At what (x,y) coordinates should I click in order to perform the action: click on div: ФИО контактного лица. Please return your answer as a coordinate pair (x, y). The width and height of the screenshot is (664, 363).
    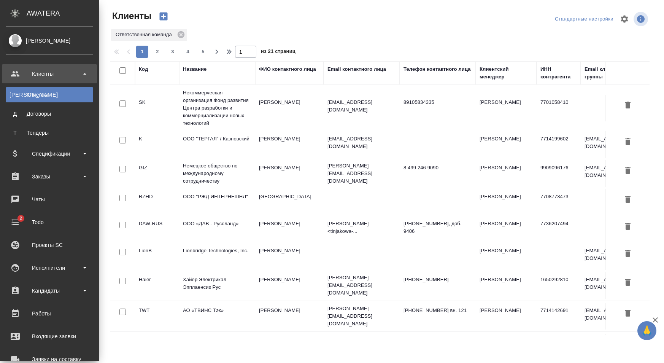
    Looking at the image, I should click on (287, 69).